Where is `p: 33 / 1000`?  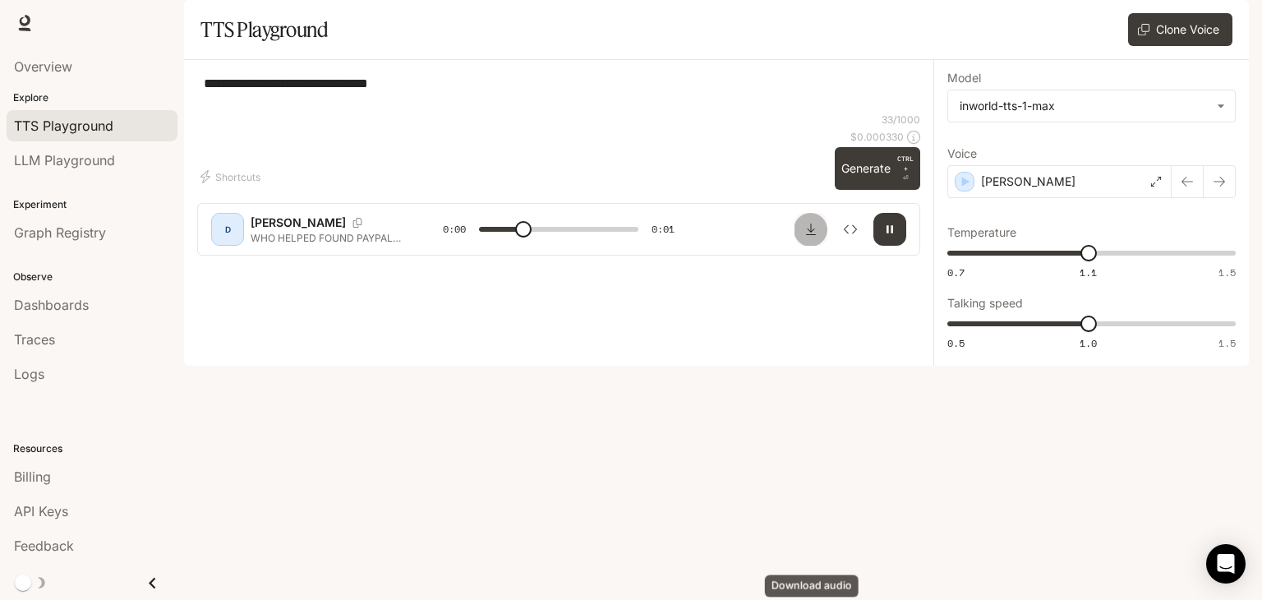 p: 33 / 1000 is located at coordinates (901, 119).